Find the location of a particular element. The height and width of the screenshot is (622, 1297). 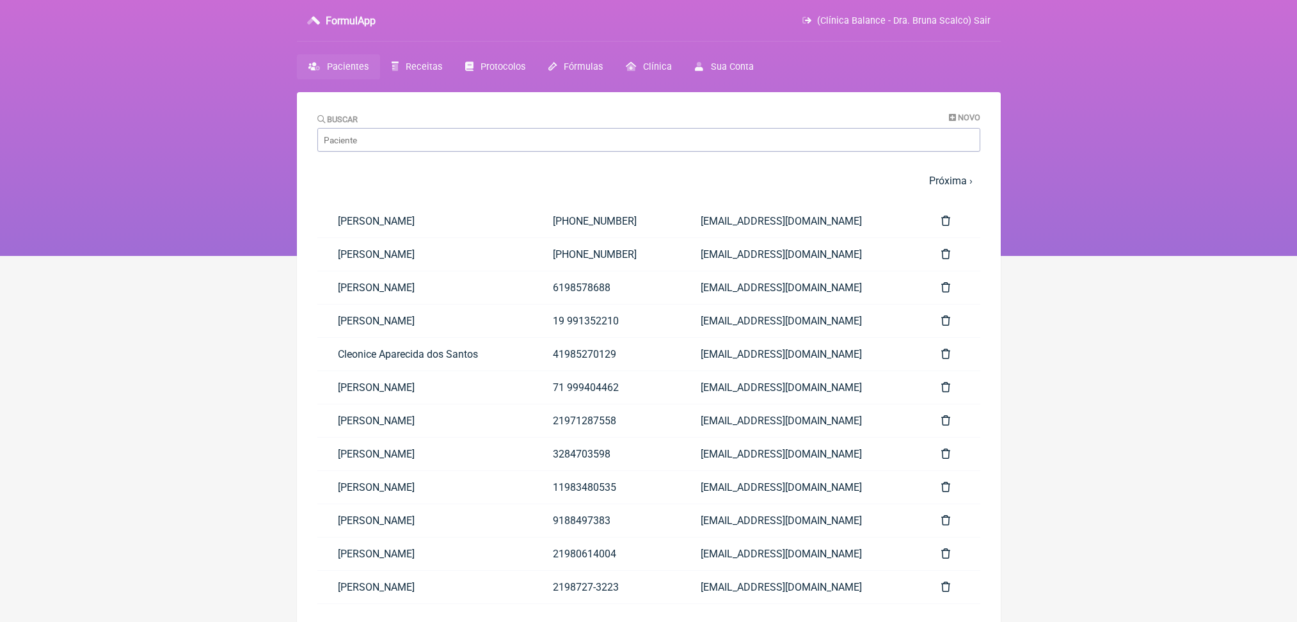

a: Receitas is located at coordinates (417, 67).